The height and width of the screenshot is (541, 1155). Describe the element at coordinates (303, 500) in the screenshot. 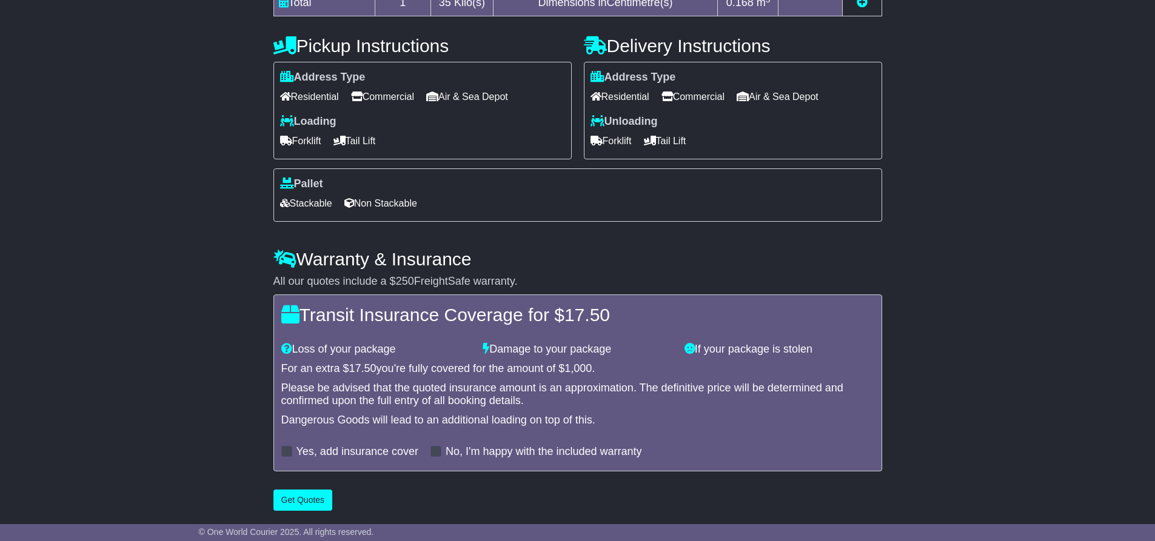

I see `button: Get Quotes` at that location.